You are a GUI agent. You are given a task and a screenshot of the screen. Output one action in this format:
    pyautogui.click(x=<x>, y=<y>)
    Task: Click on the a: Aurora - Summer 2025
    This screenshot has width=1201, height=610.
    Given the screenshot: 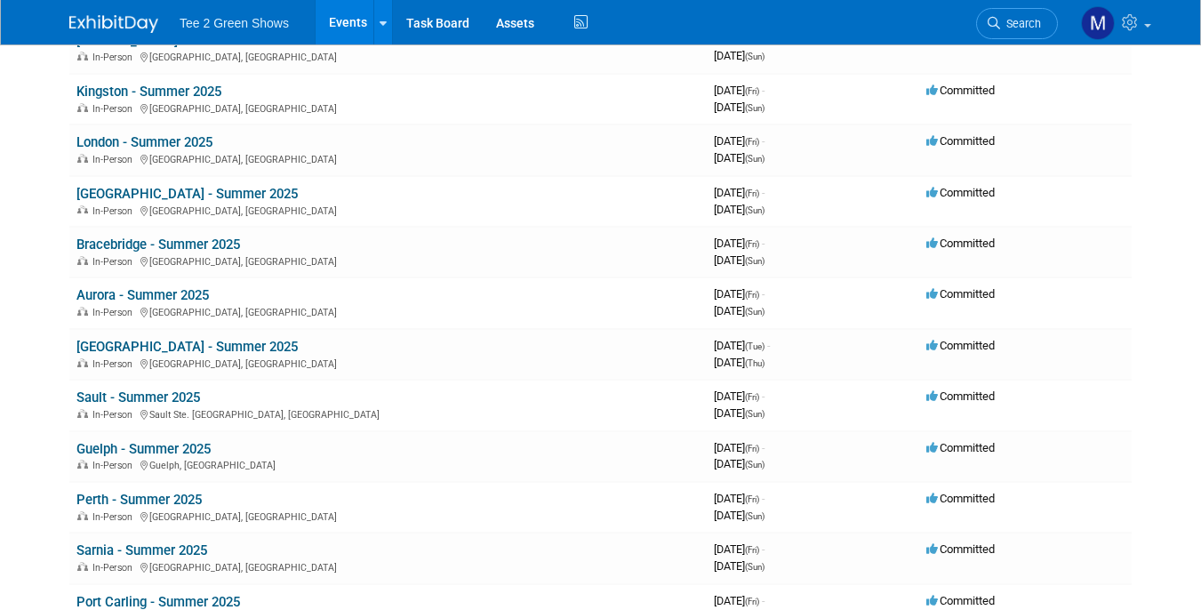 What is the action you would take?
    pyautogui.click(x=142, y=295)
    